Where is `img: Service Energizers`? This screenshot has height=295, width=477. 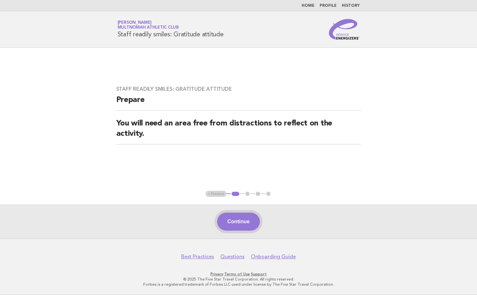
img: Service Energizers is located at coordinates (345, 29).